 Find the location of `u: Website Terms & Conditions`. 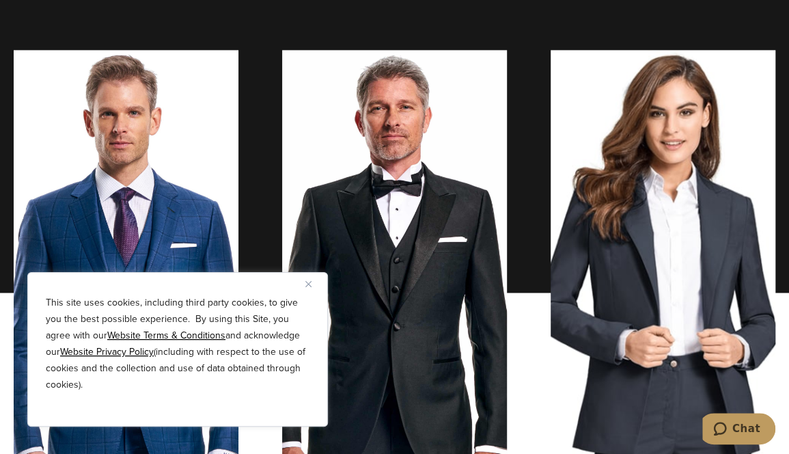

u: Website Terms & Conditions is located at coordinates (166, 335).